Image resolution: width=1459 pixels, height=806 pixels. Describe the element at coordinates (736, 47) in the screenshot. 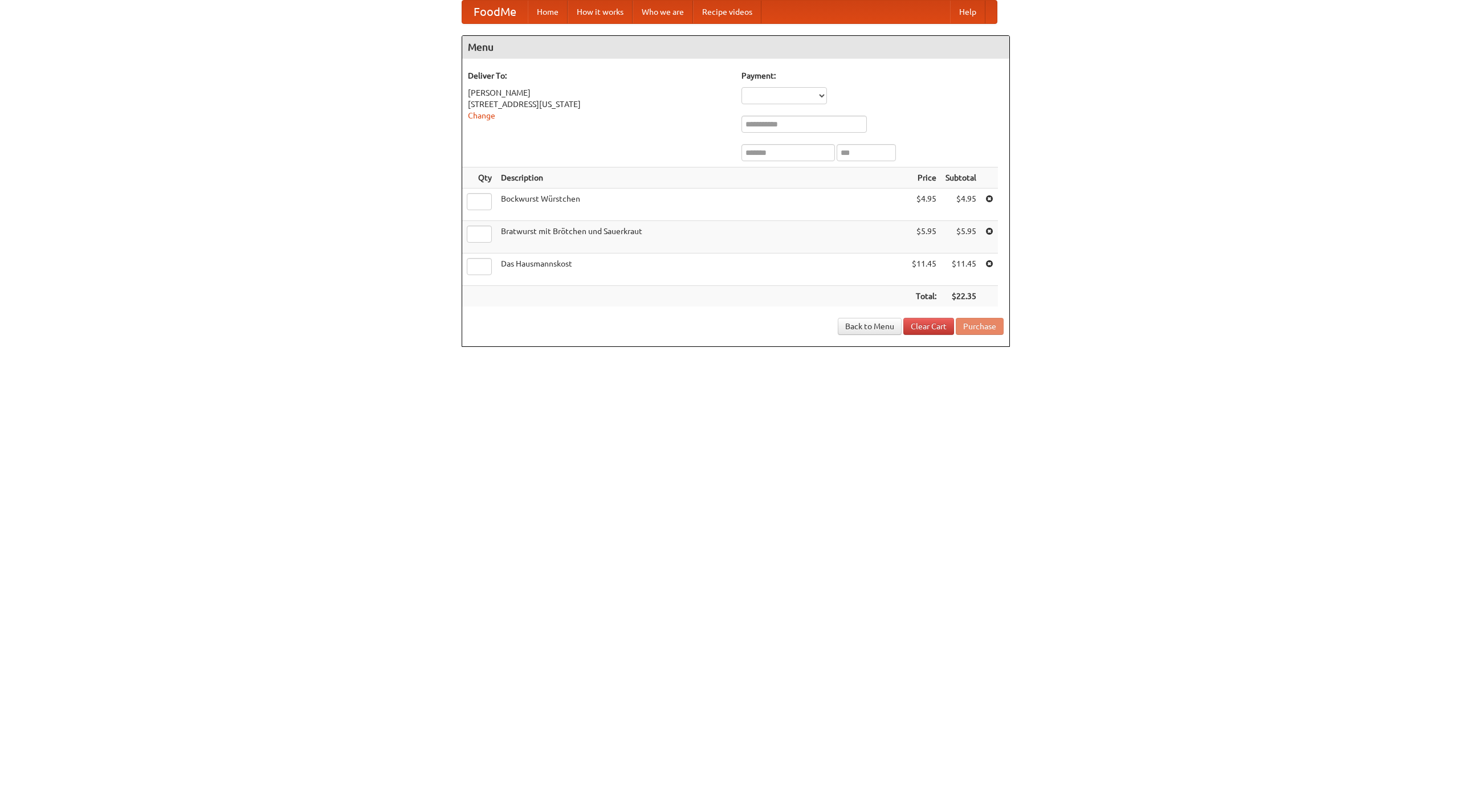

I see `h4: Menu` at that location.